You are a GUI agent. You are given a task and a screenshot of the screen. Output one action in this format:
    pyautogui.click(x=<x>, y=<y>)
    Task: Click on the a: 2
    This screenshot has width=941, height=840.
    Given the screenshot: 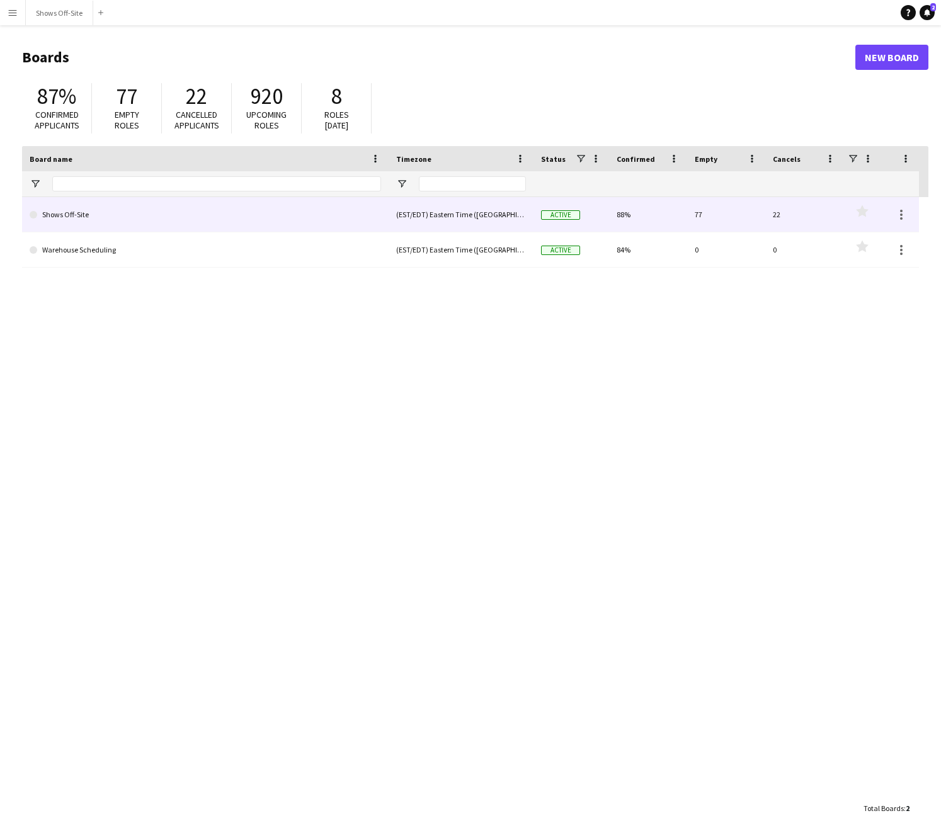 What is the action you would take?
    pyautogui.click(x=927, y=13)
    